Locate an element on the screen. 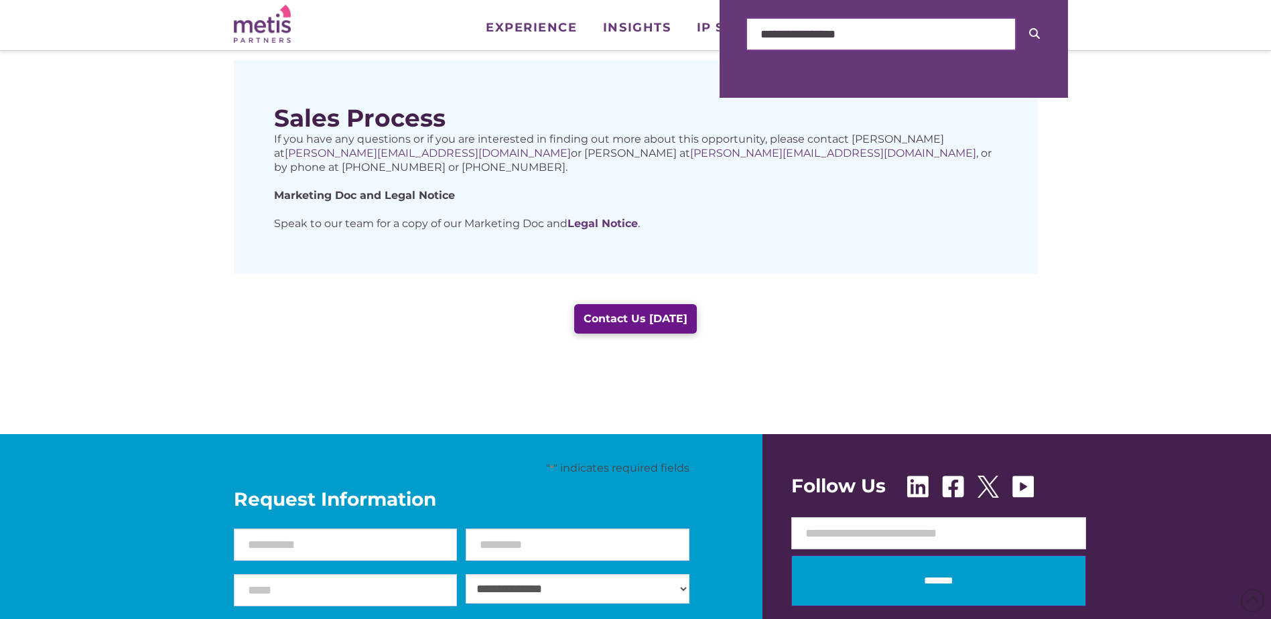 The image size is (1271, 619). span: Back to Top is located at coordinates (1252, 600).